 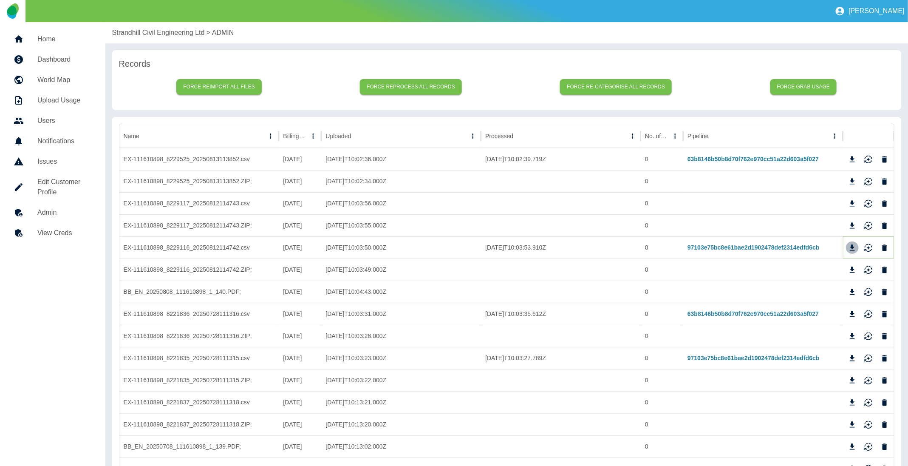 I want to click on button: Billing Date column menu, so click(x=313, y=136).